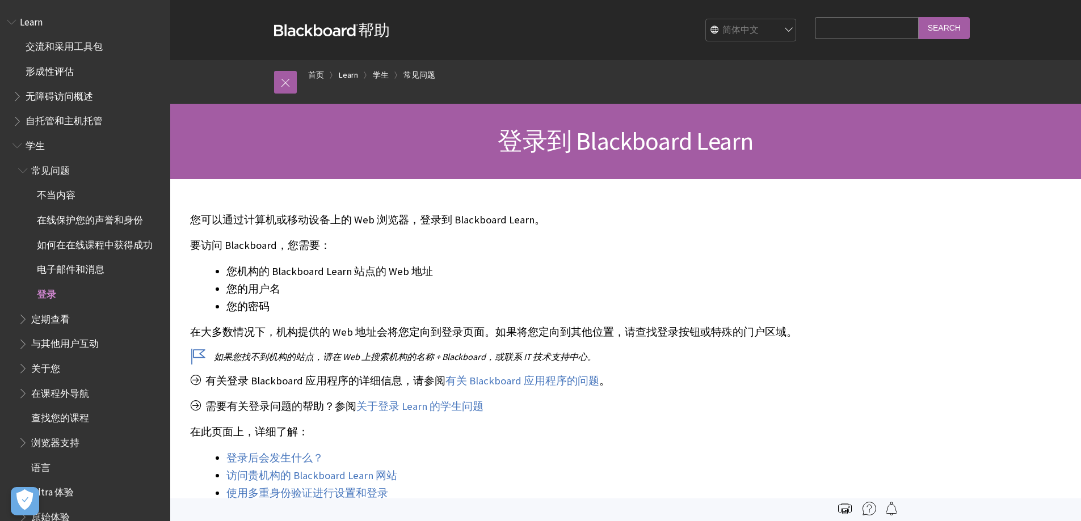  What do you see at coordinates (31, 20) in the screenshot?
I see `span: Learn` at bounding box center [31, 20].